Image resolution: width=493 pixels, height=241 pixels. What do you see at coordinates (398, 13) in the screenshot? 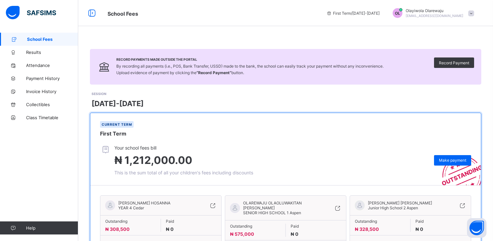
I see `span: OL` at bounding box center [398, 13].